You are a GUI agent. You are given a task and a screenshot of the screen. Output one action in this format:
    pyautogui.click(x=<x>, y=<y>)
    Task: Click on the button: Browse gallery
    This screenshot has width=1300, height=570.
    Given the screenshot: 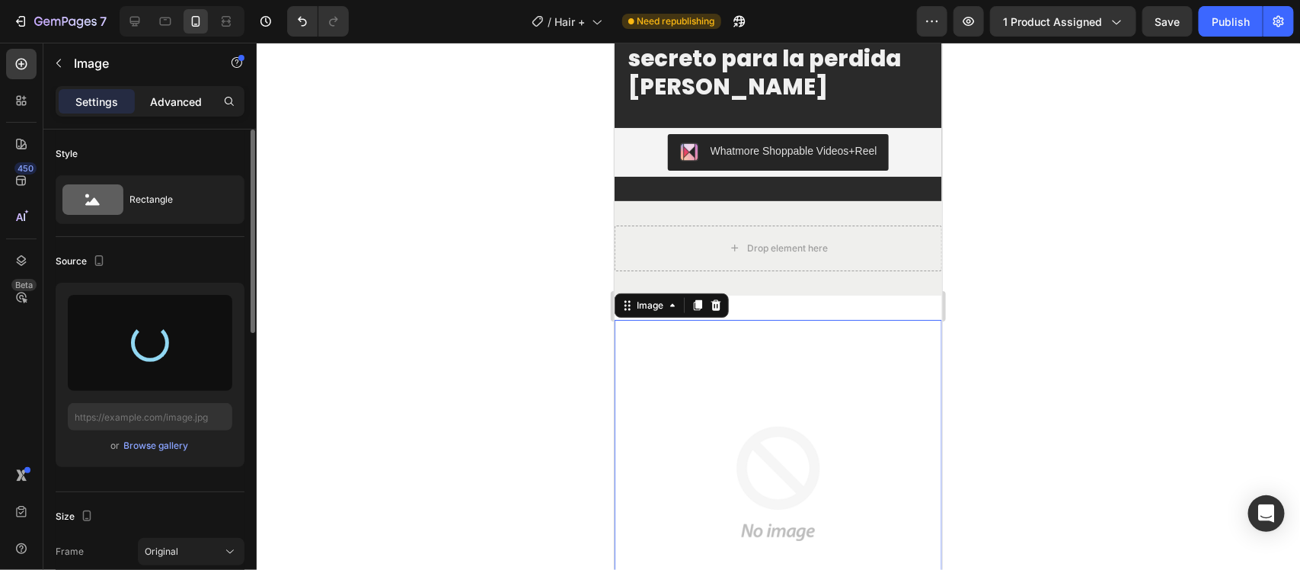 What is the action you would take?
    pyautogui.click(x=156, y=446)
    